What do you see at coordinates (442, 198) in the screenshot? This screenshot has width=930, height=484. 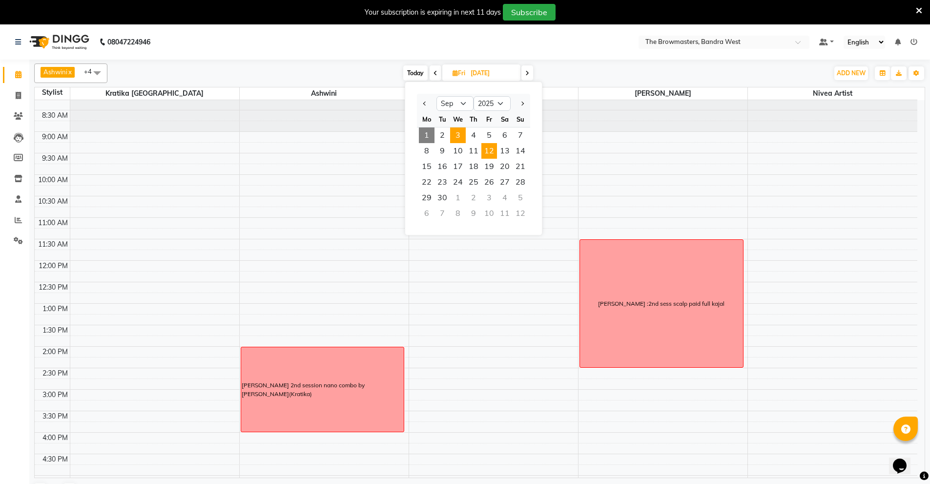 I see `span: 30` at bounding box center [442, 198].